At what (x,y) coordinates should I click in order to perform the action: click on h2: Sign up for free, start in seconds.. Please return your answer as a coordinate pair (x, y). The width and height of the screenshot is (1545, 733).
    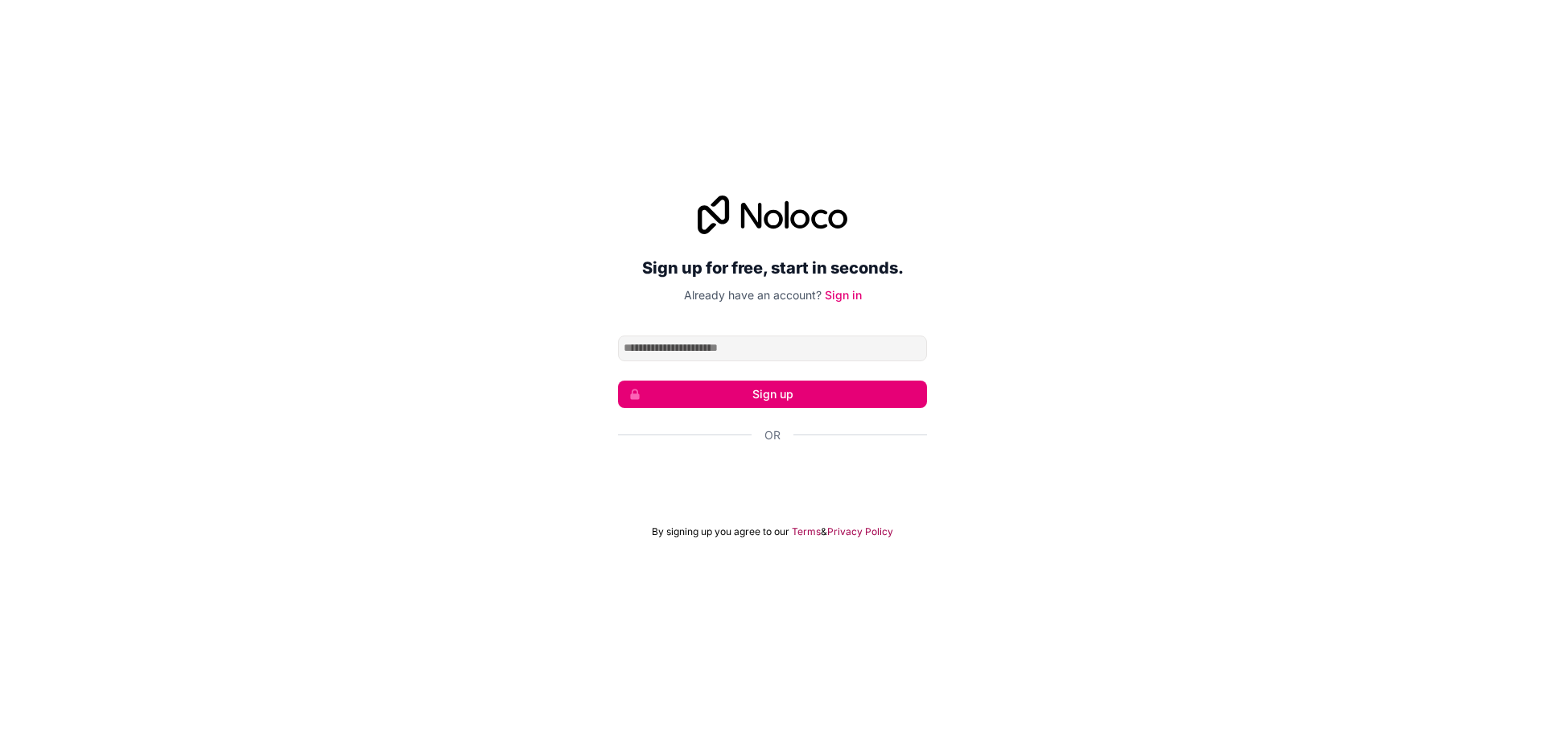
    Looking at the image, I should click on (773, 268).